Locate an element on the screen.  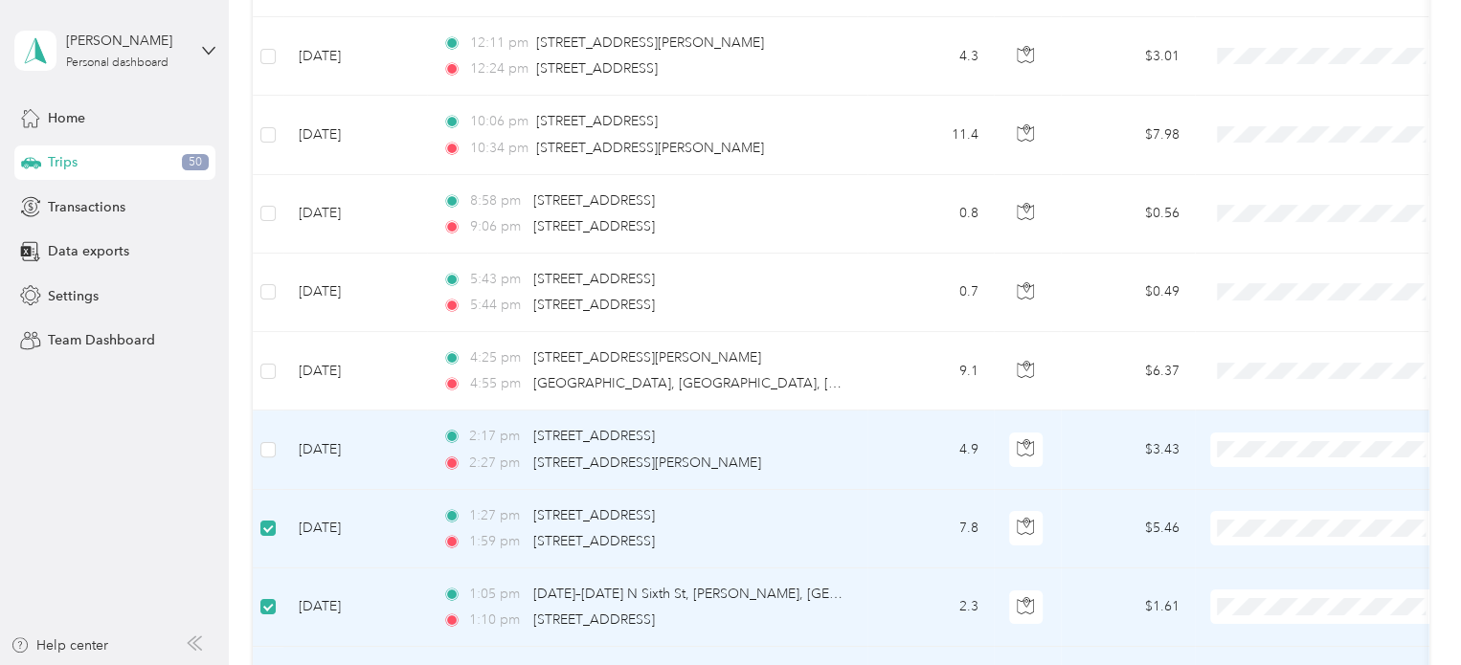
span: 1:59 pm is located at coordinates (496, 542).